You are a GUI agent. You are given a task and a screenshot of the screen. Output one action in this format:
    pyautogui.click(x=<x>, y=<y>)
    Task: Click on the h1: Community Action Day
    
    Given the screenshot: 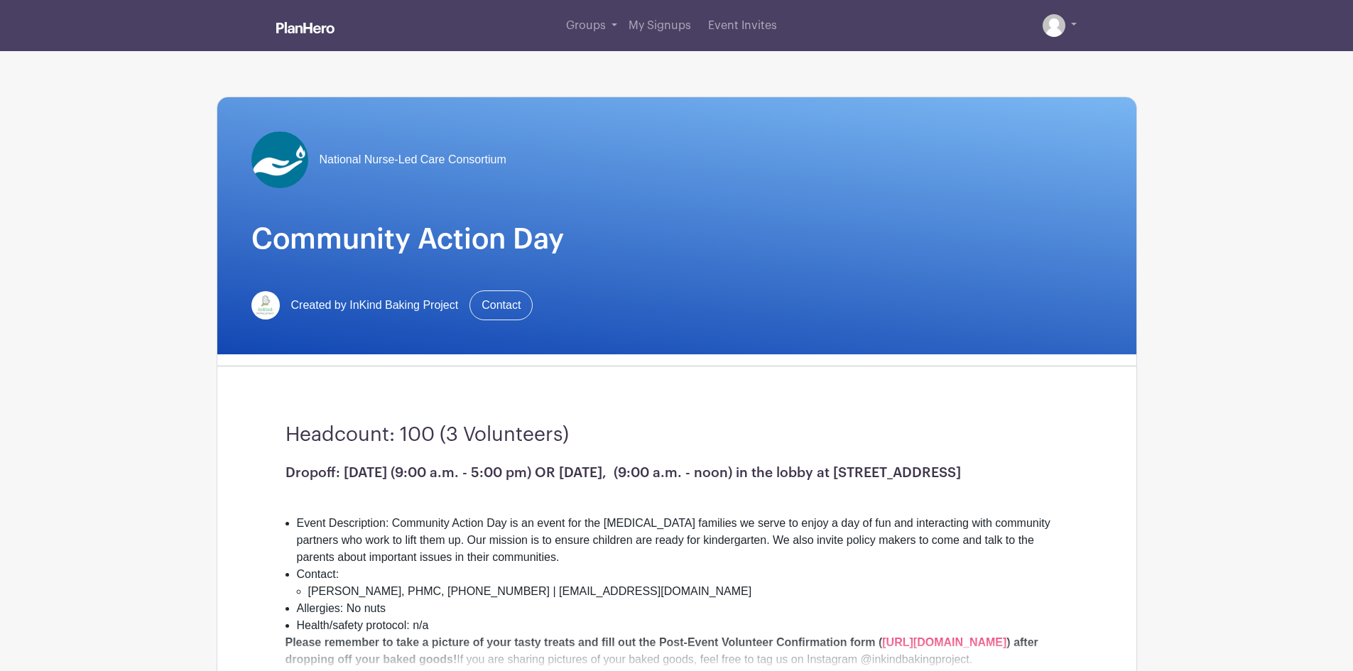 What is the action you would take?
    pyautogui.click(x=677, y=239)
    